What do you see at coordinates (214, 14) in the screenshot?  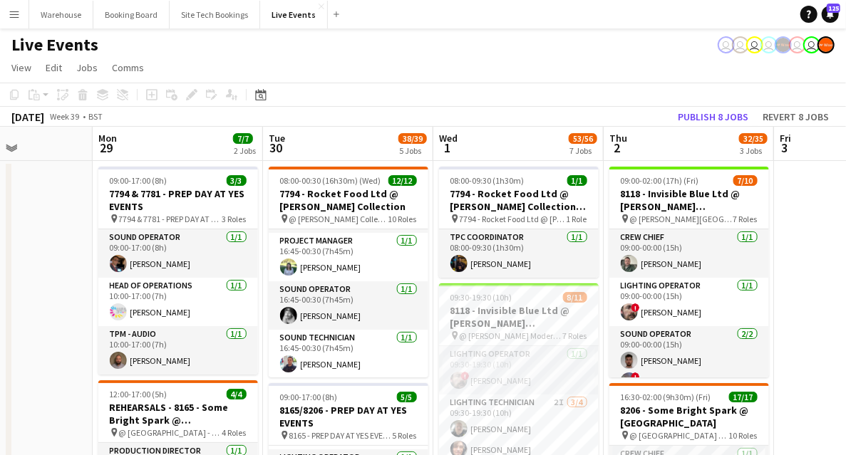 I see `button: Site Tech Bookings` at bounding box center [214, 14].